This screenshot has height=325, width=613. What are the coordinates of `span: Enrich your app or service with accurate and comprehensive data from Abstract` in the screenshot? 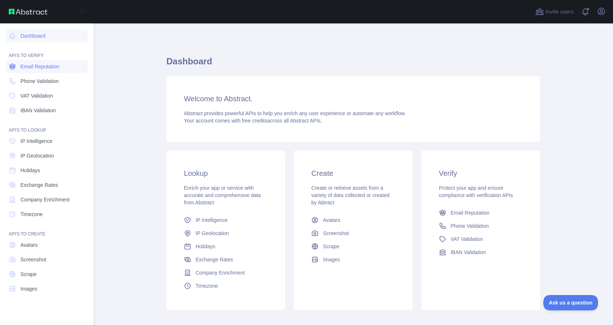 It's located at (222, 195).